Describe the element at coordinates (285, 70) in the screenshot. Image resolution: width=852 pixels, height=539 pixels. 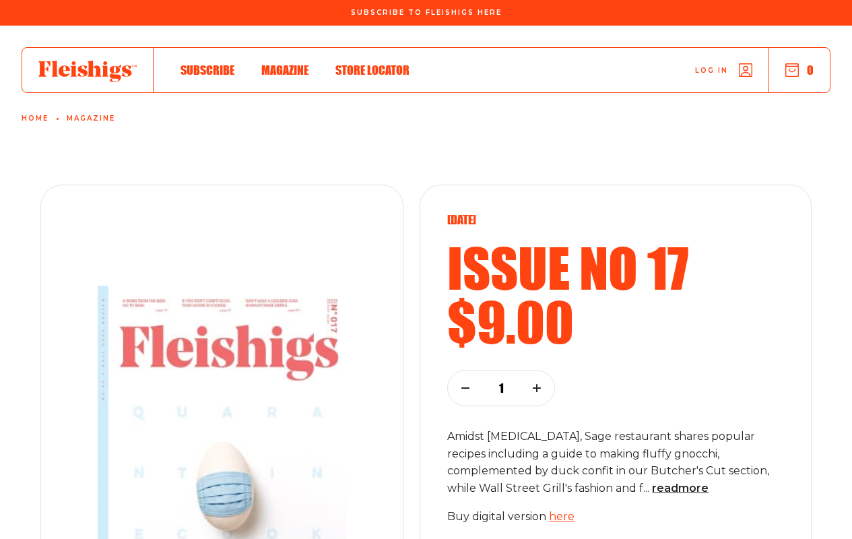
I see `span: Magazine` at that location.